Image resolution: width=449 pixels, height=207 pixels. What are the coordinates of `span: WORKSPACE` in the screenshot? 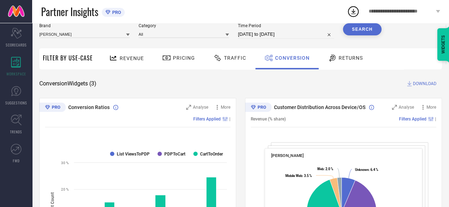 It's located at (16, 74).